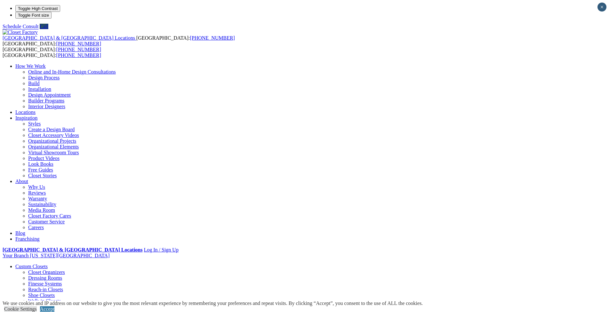 The height and width of the screenshot is (312, 609). What do you see at coordinates (34, 83) in the screenshot?
I see `a: Build` at bounding box center [34, 83].